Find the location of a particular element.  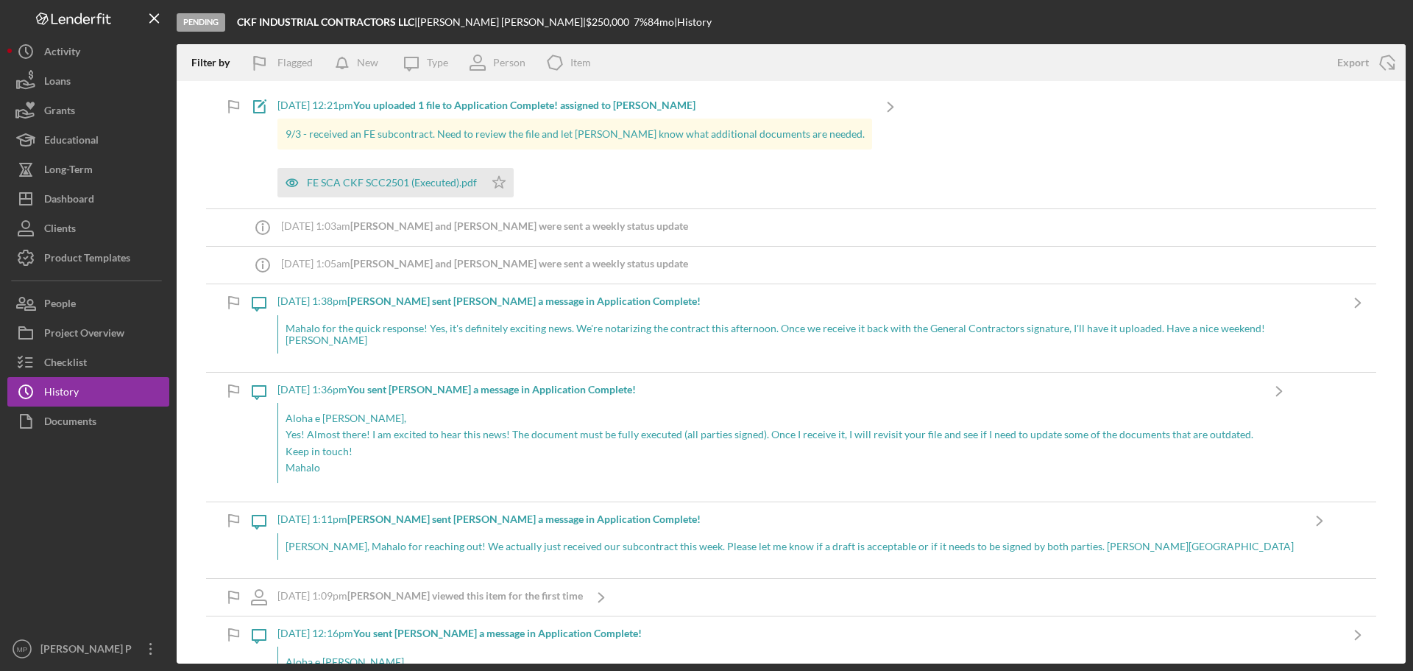

div: Educational is located at coordinates (71, 141).